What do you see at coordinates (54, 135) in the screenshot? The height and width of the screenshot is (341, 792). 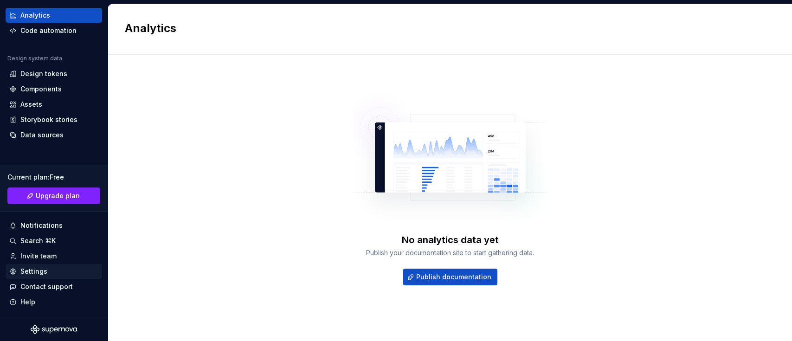 I see `a: Data sources` at bounding box center [54, 135].